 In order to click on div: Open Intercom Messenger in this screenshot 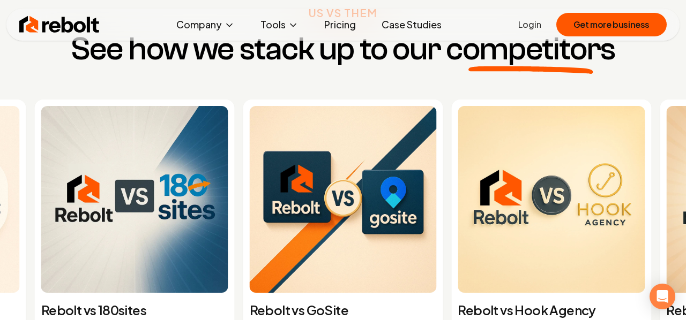, I will do `click(662, 297)`.